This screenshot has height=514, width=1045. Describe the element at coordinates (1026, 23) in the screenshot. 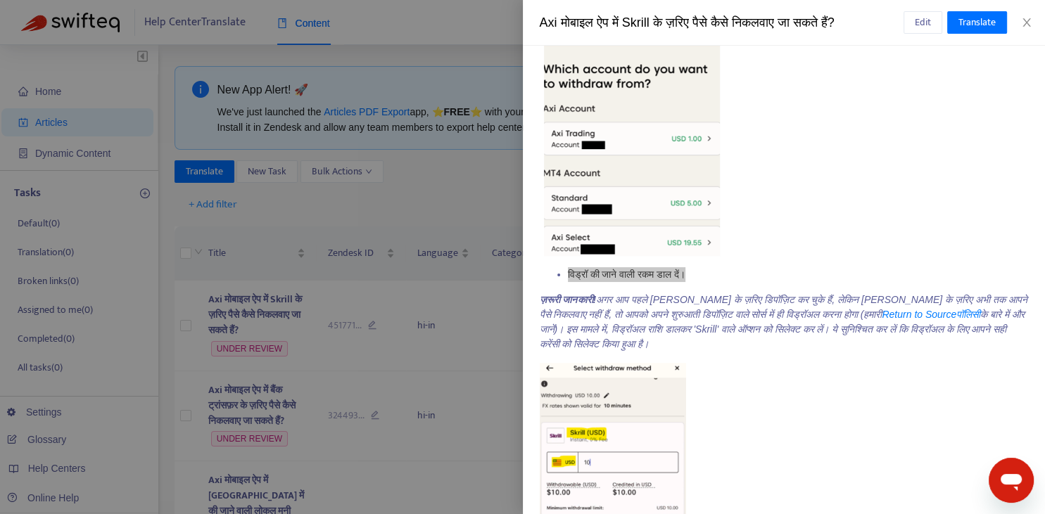

I see `button: Close` at that location.